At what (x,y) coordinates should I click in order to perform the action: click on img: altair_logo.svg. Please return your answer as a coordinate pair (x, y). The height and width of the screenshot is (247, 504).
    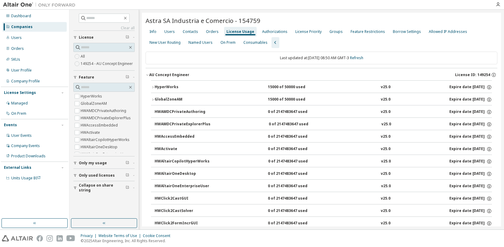
    Looking at the image, I should click on (17, 238).